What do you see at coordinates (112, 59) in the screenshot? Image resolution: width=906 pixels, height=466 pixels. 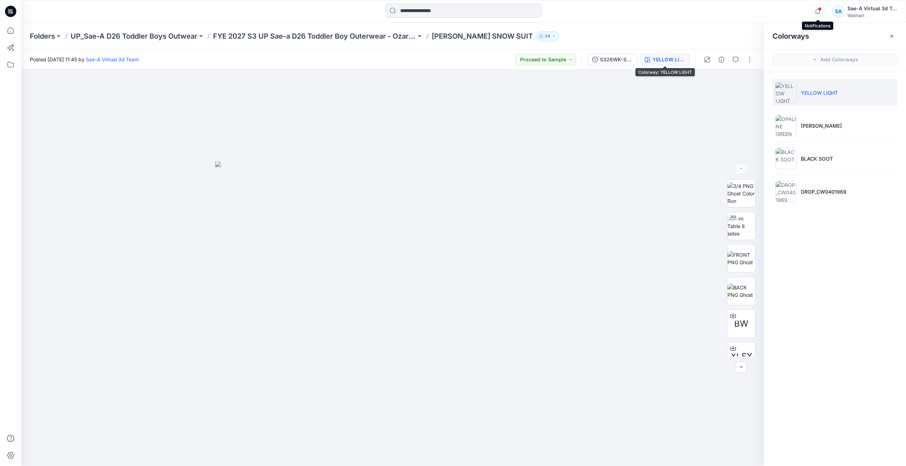 I see `a: Sae-A Virtual 3d Team` at bounding box center [112, 59].